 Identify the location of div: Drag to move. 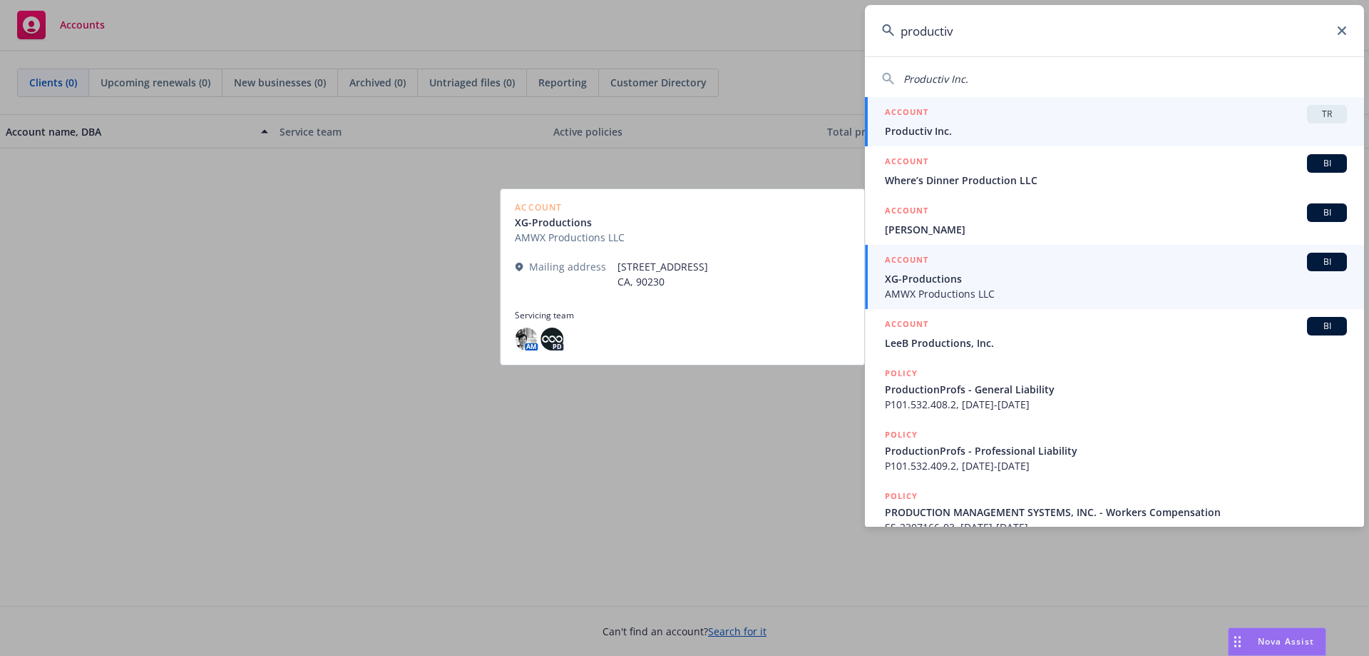
(1238, 641).